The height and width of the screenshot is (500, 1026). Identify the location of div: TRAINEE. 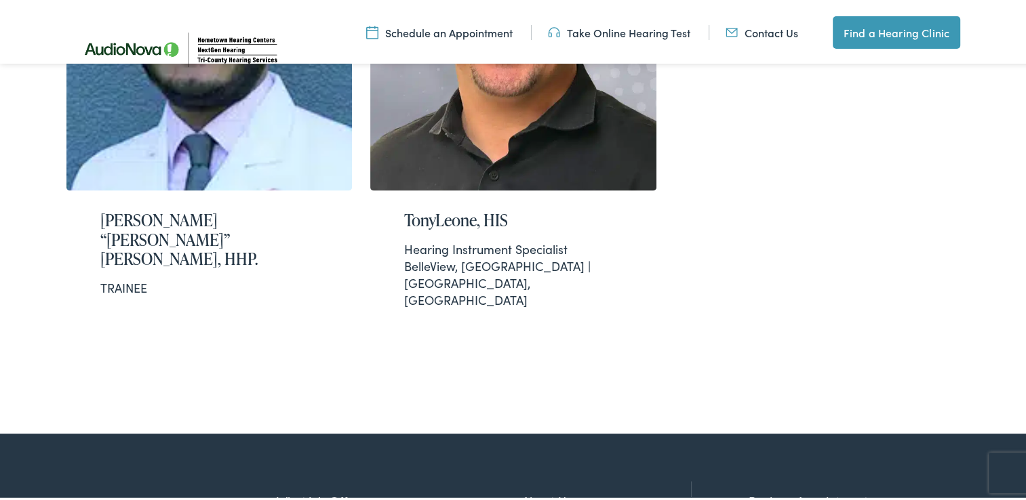
(210, 285).